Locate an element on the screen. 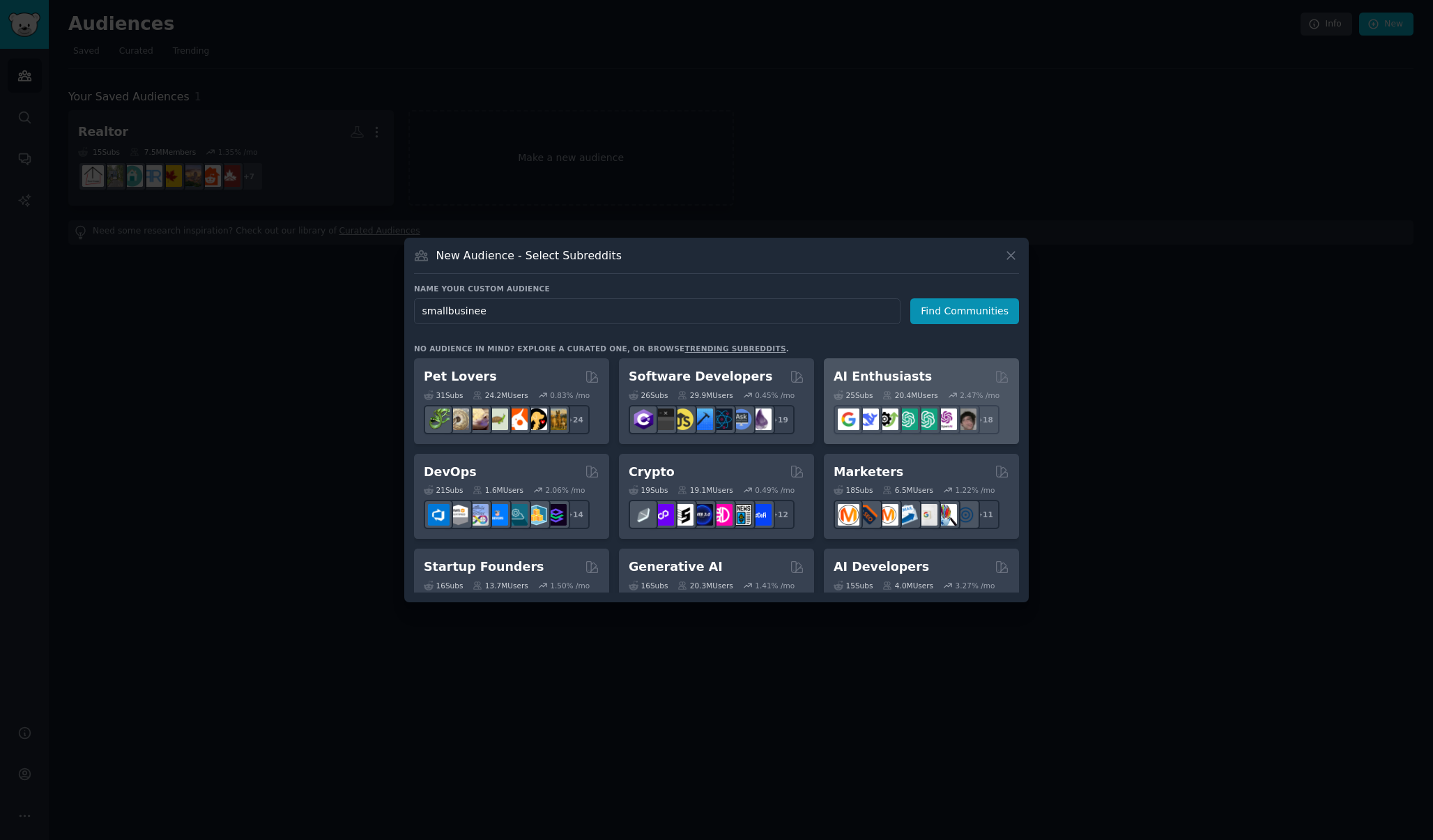 Image resolution: width=1433 pixels, height=840 pixels. div: 21 Sub s is located at coordinates (443, 490).